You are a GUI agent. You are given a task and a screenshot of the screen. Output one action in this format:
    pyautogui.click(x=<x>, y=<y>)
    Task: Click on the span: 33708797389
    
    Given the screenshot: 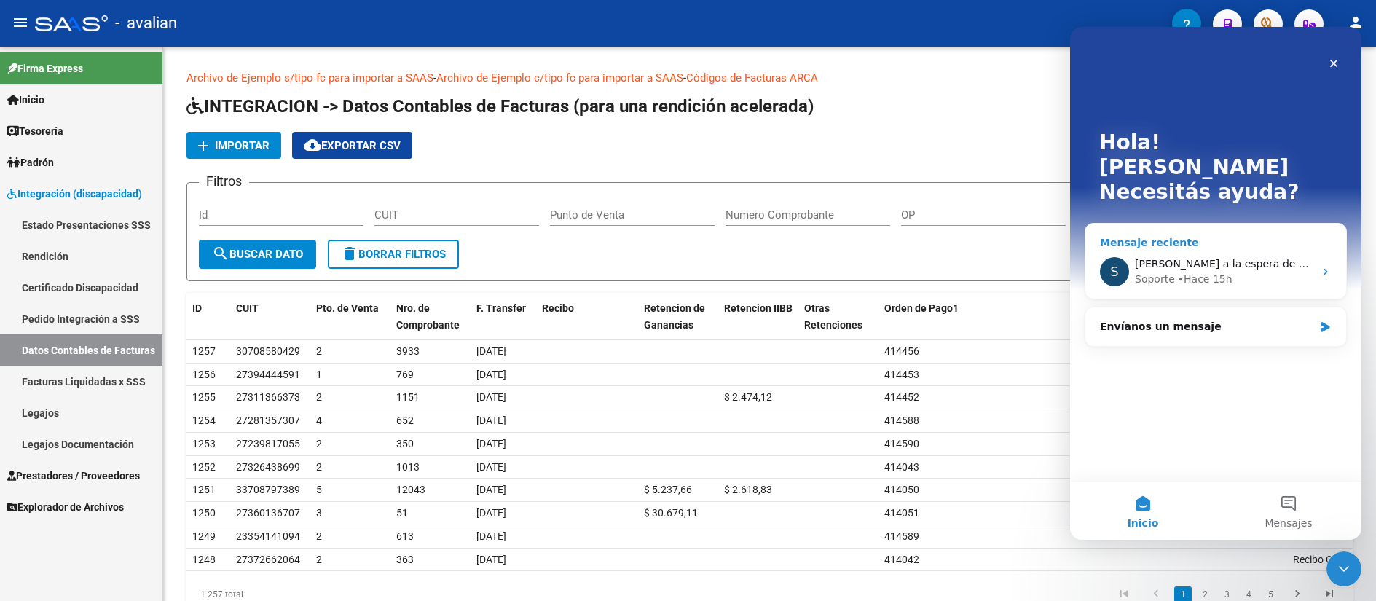 What is the action you would take?
    pyautogui.click(x=268, y=490)
    